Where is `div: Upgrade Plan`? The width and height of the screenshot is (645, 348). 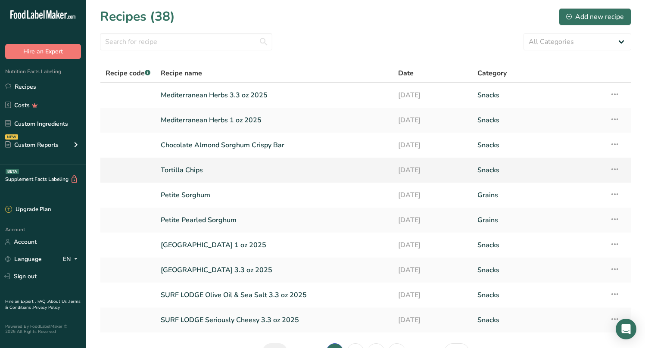
div: Upgrade Plan is located at coordinates (28, 210).